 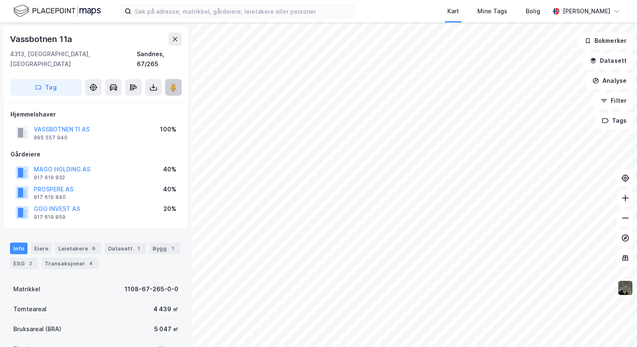 I want to click on div: Bruksareal (BRA), so click(x=37, y=330).